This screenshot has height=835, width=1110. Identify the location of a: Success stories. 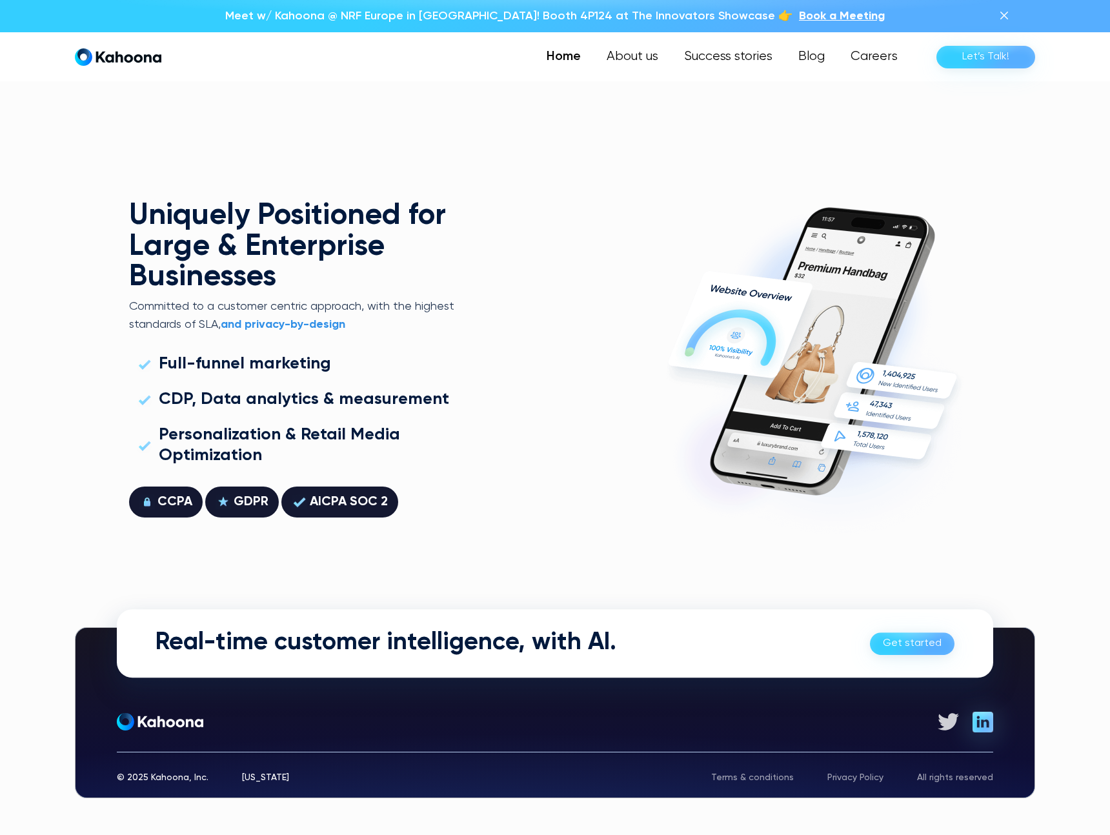
(728, 57).